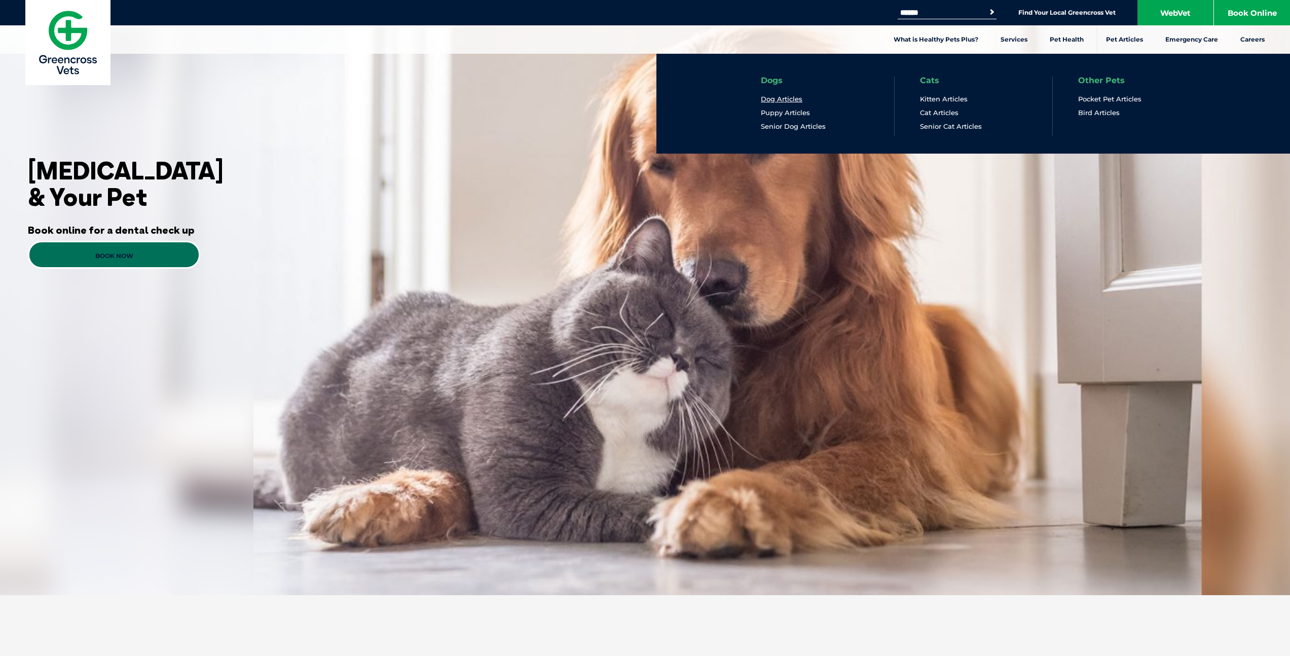 The image size is (1290, 656). Describe the element at coordinates (1192, 40) in the screenshot. I see `a: Emergency Care` at that location.